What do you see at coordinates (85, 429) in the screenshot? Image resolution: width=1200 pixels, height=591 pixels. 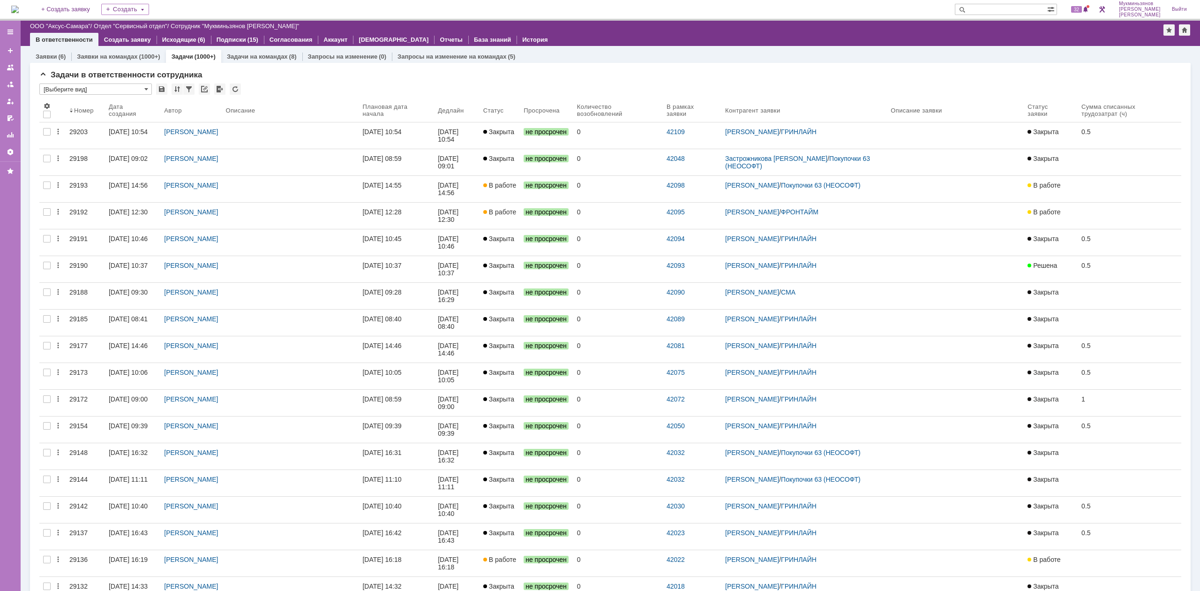 I see `a: 29154` at bounding box center [85, 429].